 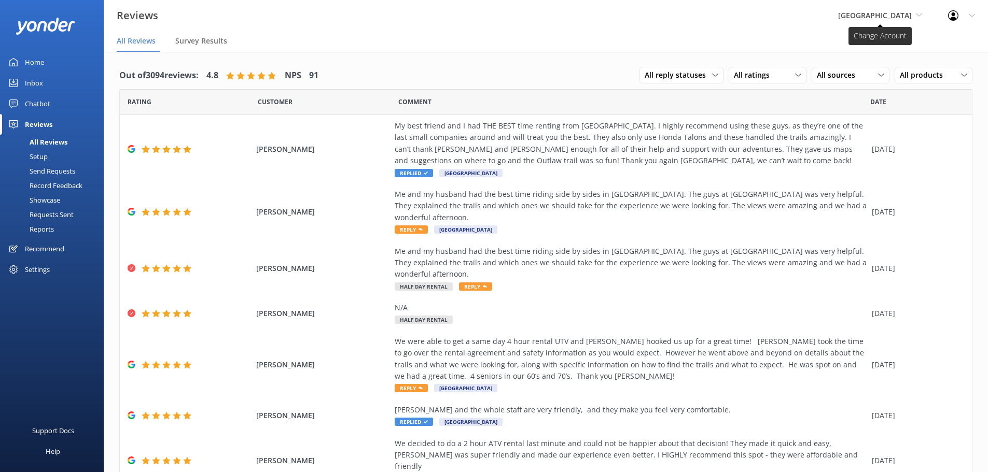 What do you see at coordinates (40, 215) in the screenshot?
I see `div: Requests Sent` at bounding box center [40, 215].